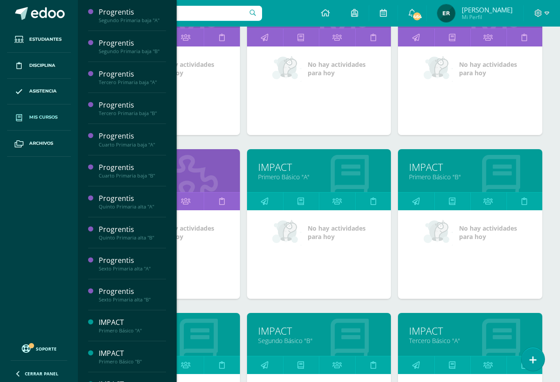  Describe the element at coordinates (132, 238) in the screenshot. I see `div: Quinto Primaria alta "B"` at that location.